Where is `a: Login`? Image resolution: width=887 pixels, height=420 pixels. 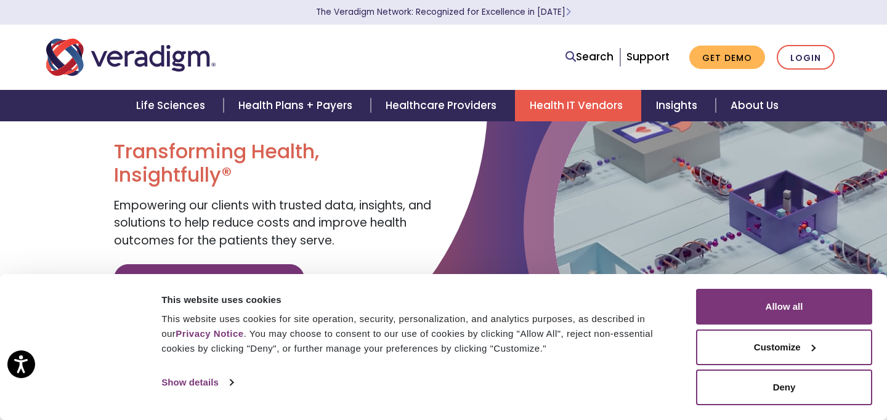 a: Login is located at coordinates (805, 57).